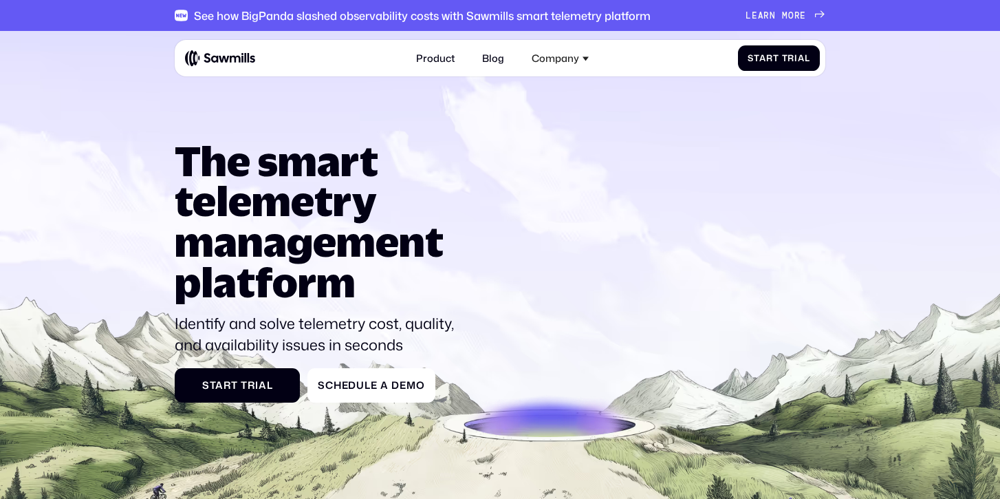  What do you see at coordinates (422, 16) in the screenshot?
I see `div: See how BigPanda slashed observability costs with Sawmills smart telemetry platform` at bounding box center [422, 16].